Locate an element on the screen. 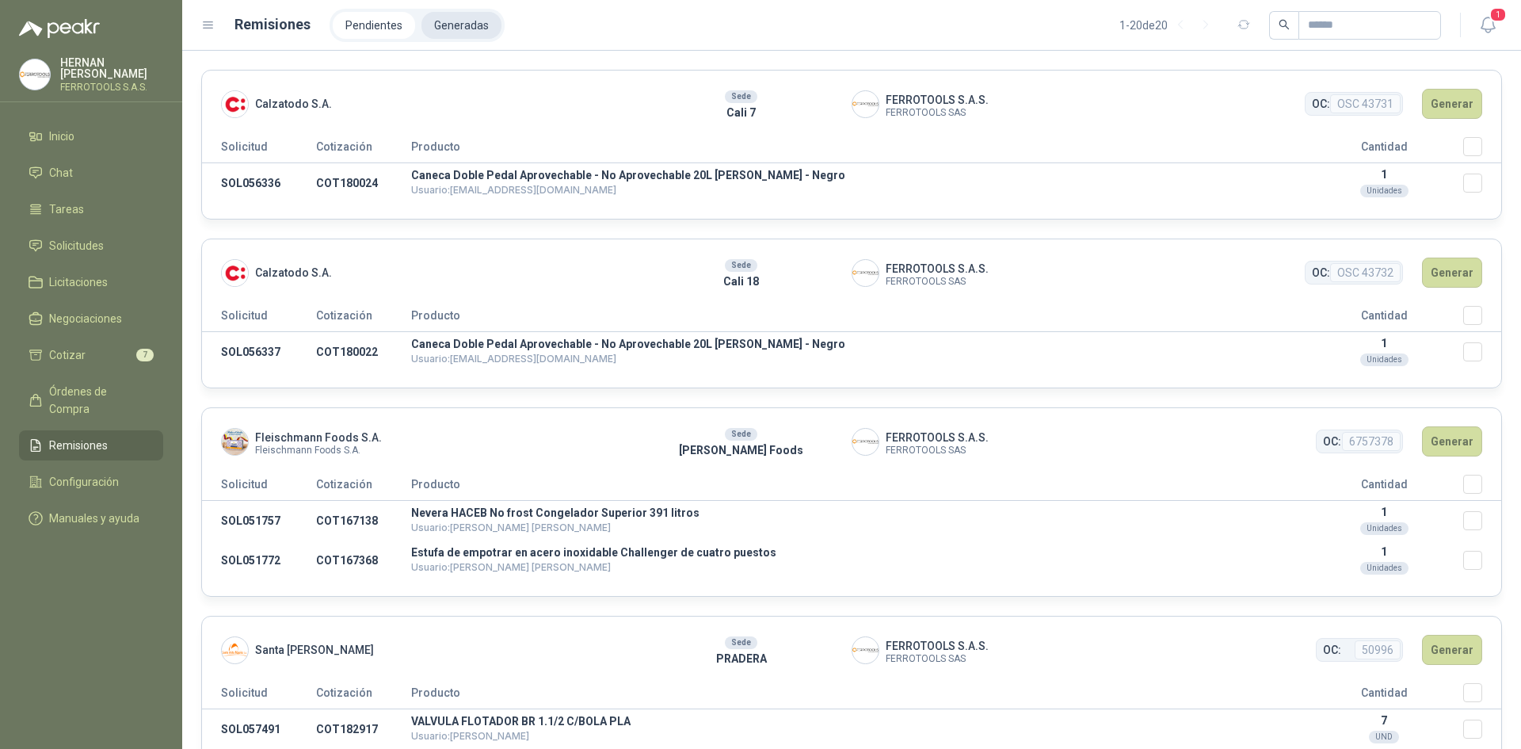 This screenshot has width=1521, height=749. a: Negociaciones is located at coordinates (91, 319).